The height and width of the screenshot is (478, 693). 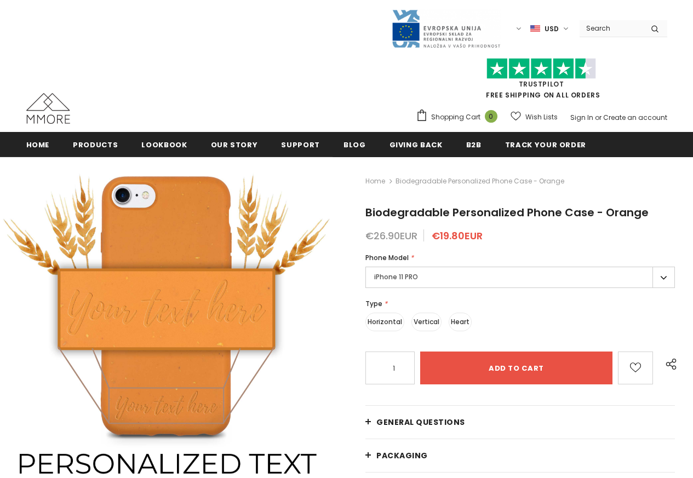 What do you see at coordinates (38, 145) in the screenshot?
I see `span: Home` at bounding box center [38, 145].